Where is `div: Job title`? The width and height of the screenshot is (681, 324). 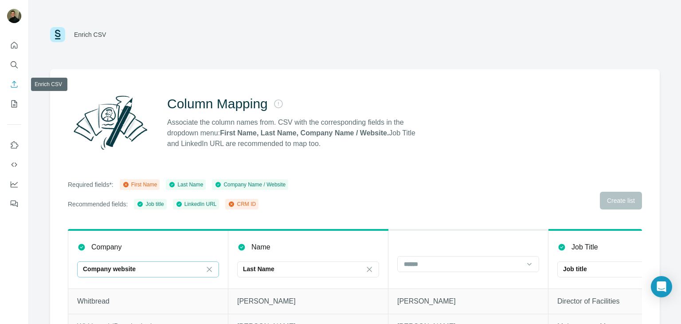 div: Job title is located at coordinates (150, 204).